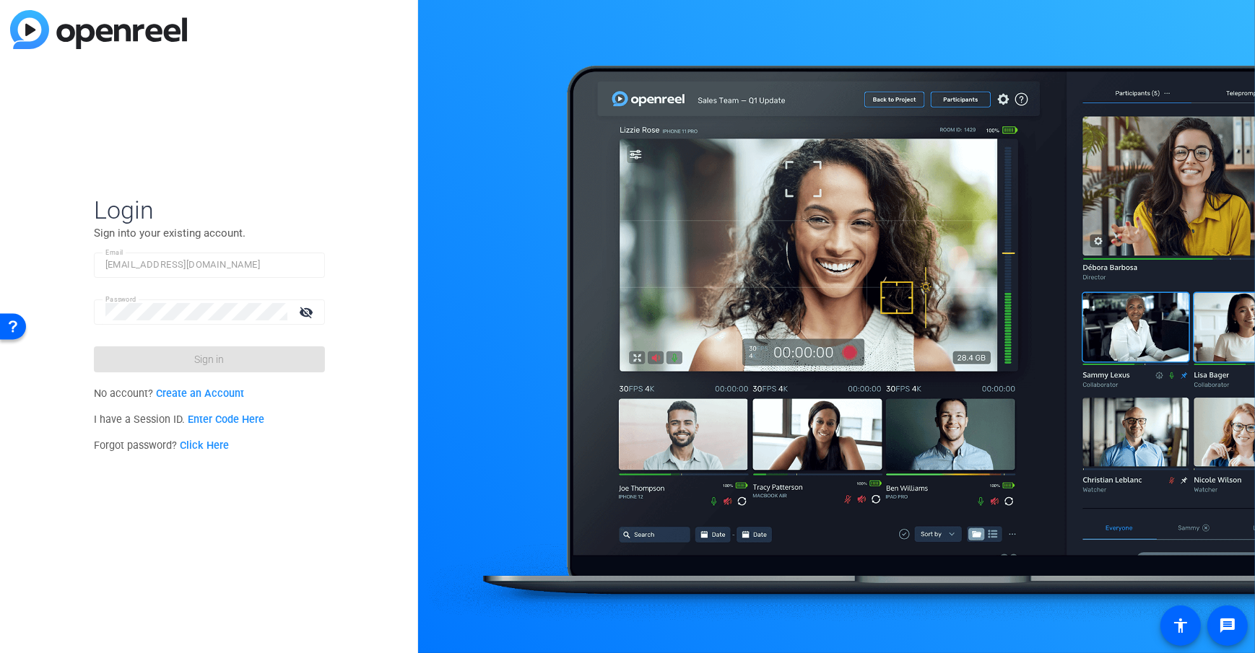 Image resolution: width=1255 pixels, height=653 pixels. What do you see at coordinates (162, 445) in the screenshot?
I see `span: Forgot password?` at bounding box center [162, 445].